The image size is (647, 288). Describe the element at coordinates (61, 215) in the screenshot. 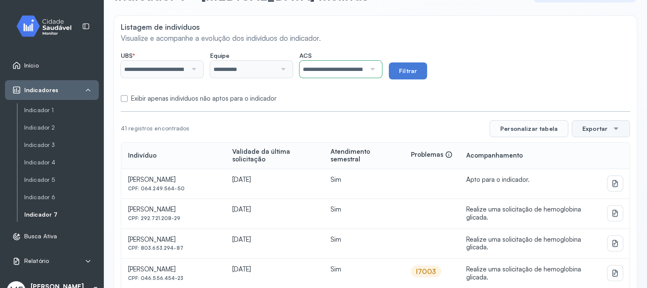

I see `a: Indicador 7` at that location.